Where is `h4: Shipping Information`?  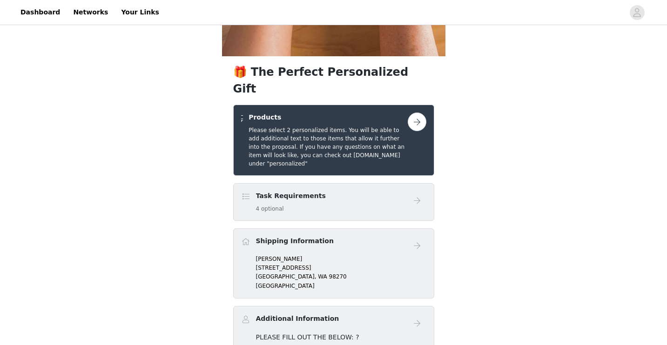 h4: Shipping Information is located at coordinates (294, 241).